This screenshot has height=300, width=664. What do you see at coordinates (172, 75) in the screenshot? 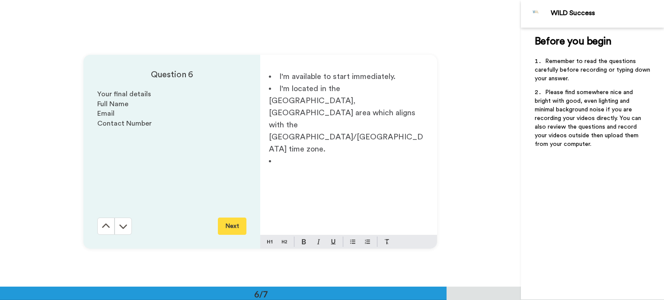
I see `h4: Question 6` at bounding box center [172, 75].